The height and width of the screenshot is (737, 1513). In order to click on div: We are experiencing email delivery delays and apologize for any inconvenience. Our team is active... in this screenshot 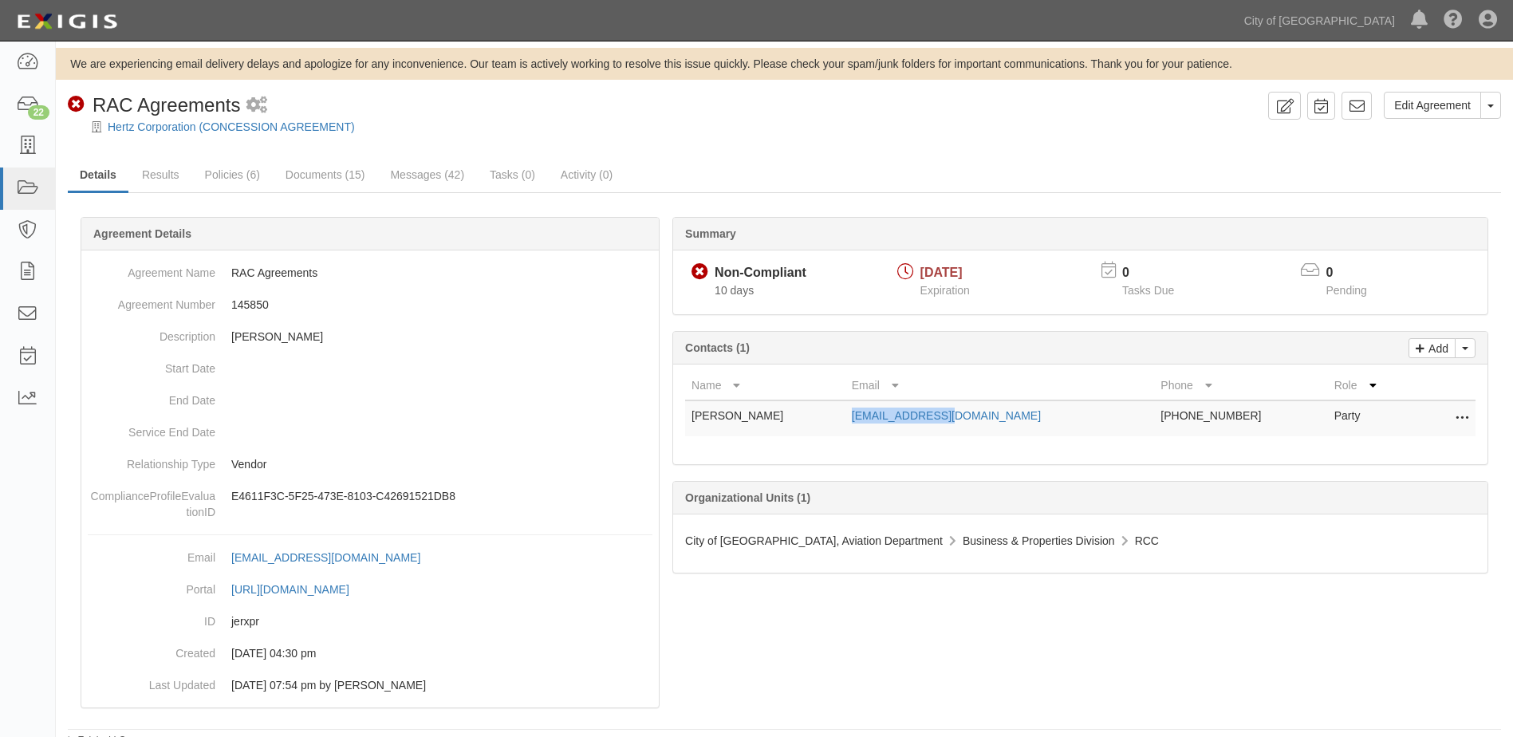, I will do `click(784, 64)`.